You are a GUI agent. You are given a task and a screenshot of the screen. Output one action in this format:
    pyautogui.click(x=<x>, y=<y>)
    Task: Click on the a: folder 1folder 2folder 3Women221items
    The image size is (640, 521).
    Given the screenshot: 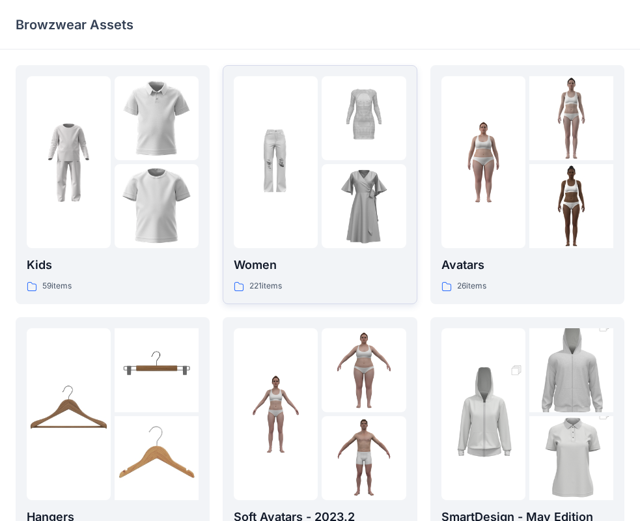 What is the action you would take?
    pyautogui.click(x=320, y=184)
    